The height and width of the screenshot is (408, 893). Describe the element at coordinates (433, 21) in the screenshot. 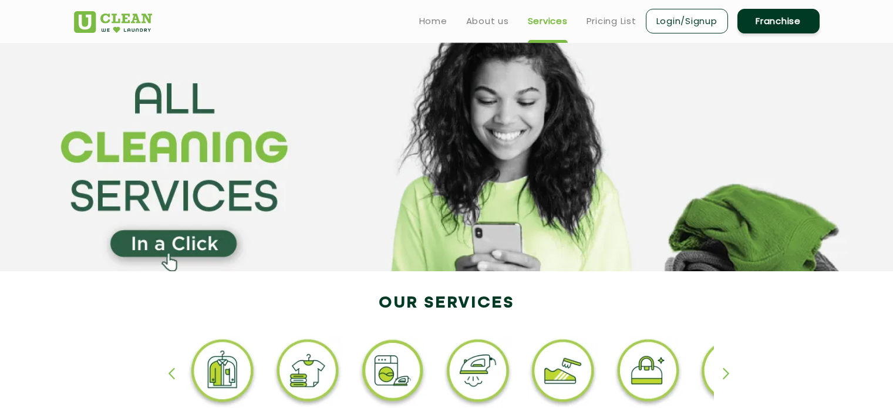

I see `a: Home` at that location.